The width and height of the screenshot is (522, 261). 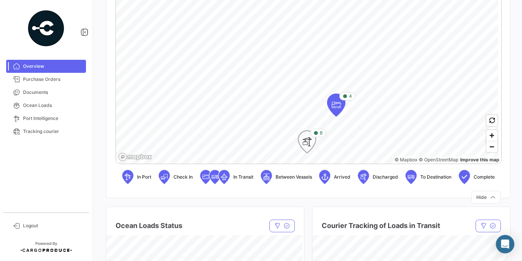 What do you see at coordinates (293, 177) in the screenshot?
I see `span: Between Vessels` at bounding box center [293, 177].